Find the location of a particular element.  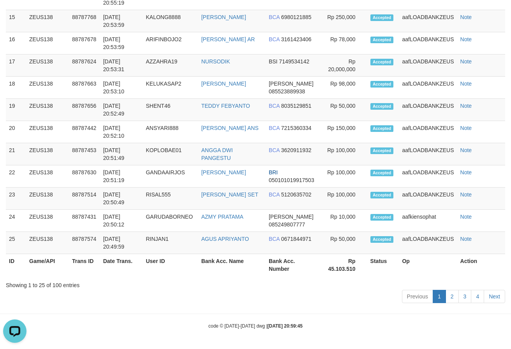

td: ANSYARI888 is located at coordinates (170, 132).